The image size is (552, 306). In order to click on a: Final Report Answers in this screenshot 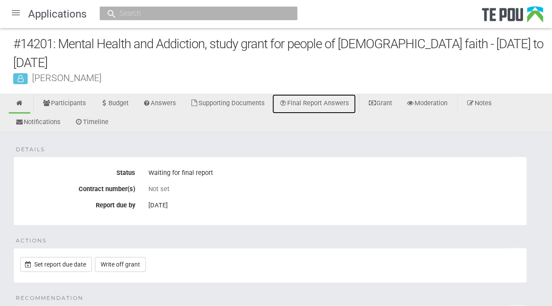, I will do `click(314, 104)`.